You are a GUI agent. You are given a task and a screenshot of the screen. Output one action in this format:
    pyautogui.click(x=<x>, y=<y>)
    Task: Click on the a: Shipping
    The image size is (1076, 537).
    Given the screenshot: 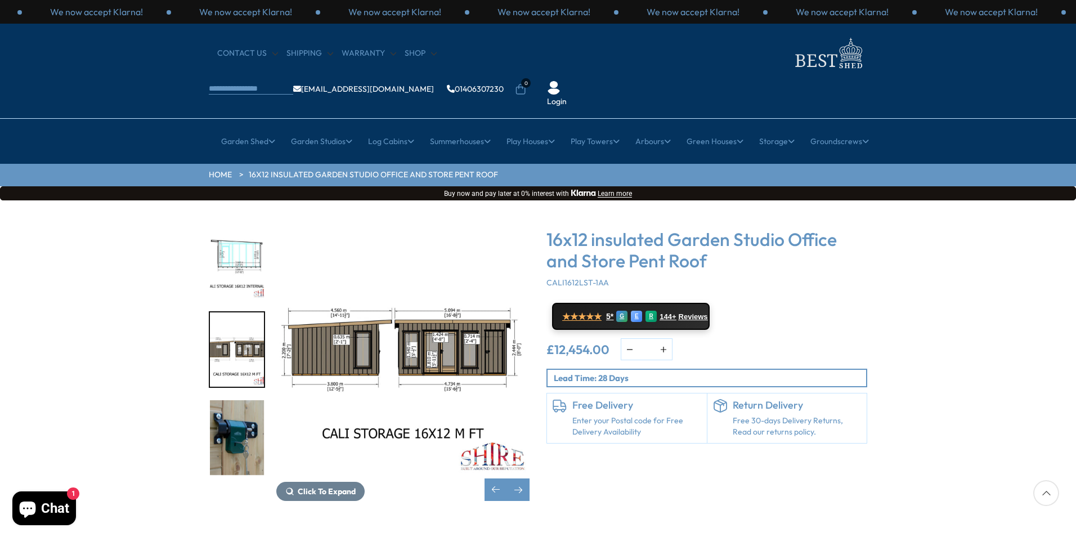 What is the action you would take?
    pyautogui.click(x=310, y=53)
    